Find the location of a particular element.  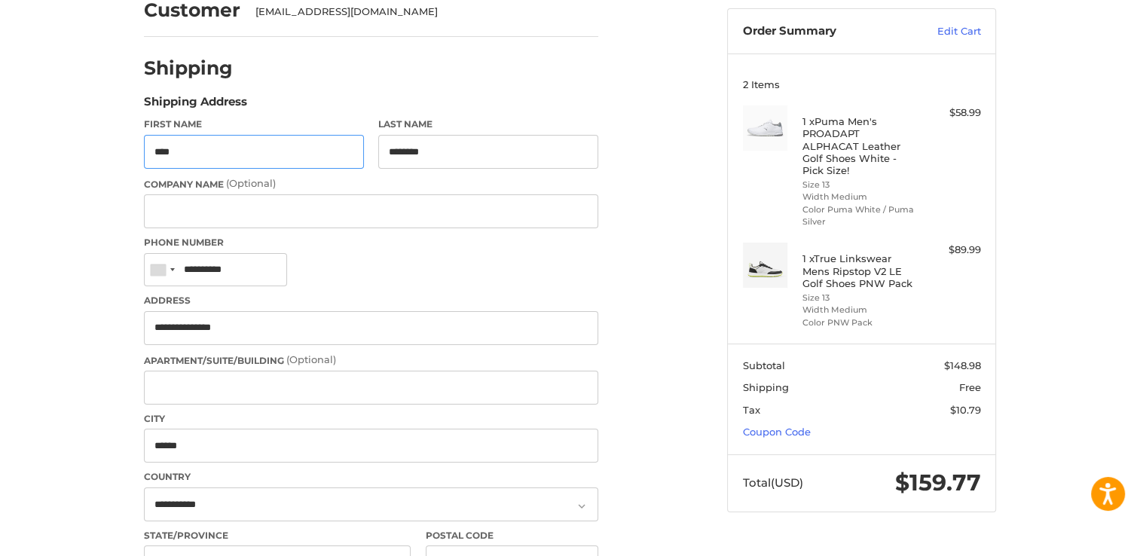

label: Company Name is located at coordinates (371, 184).